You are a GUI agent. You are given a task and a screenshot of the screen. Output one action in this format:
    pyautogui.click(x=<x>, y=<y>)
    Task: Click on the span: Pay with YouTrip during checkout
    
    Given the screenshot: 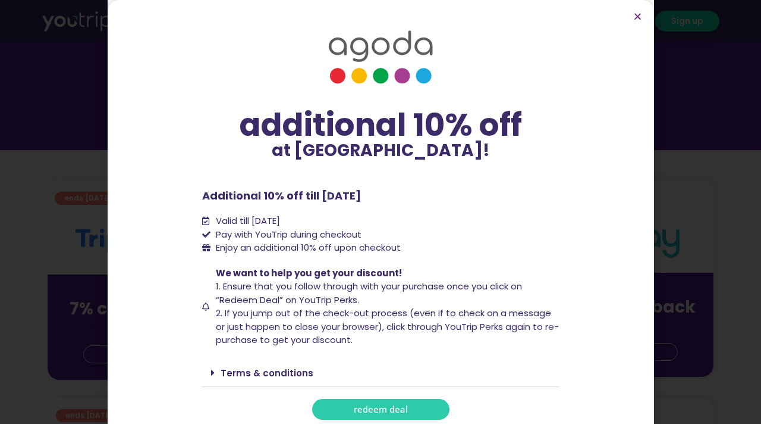 What is the action you would take?
    pyautogui.click(x=287, y=234)
    